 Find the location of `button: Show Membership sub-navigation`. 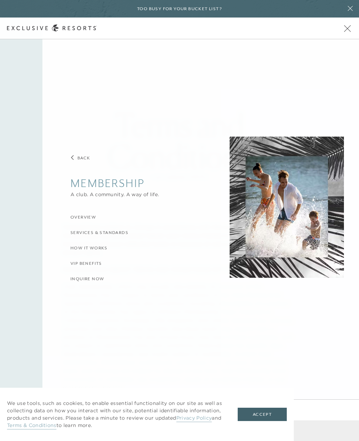

button: Show Membership sub-navigation is located at coordinates (115, 187).